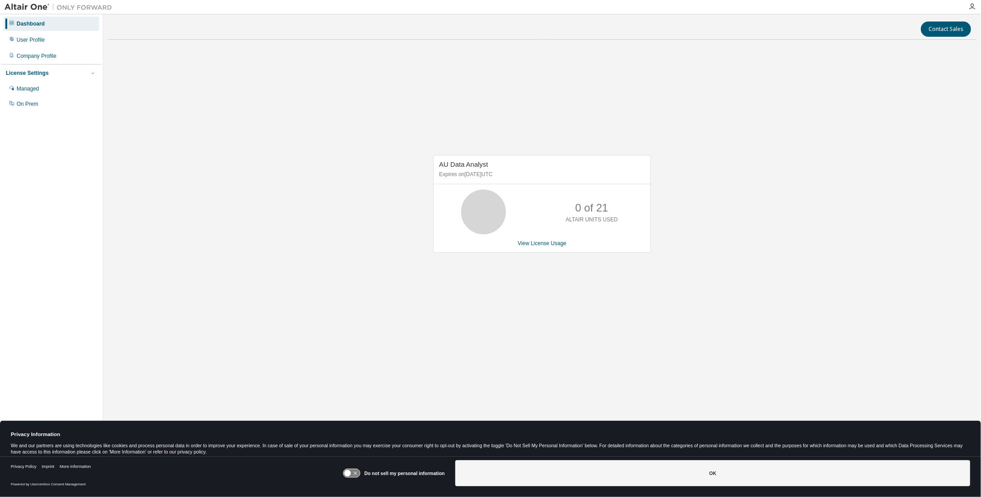 The width and height of the screenshot is (981, 497). I want to click on div: License Settings, so click(27, 73).